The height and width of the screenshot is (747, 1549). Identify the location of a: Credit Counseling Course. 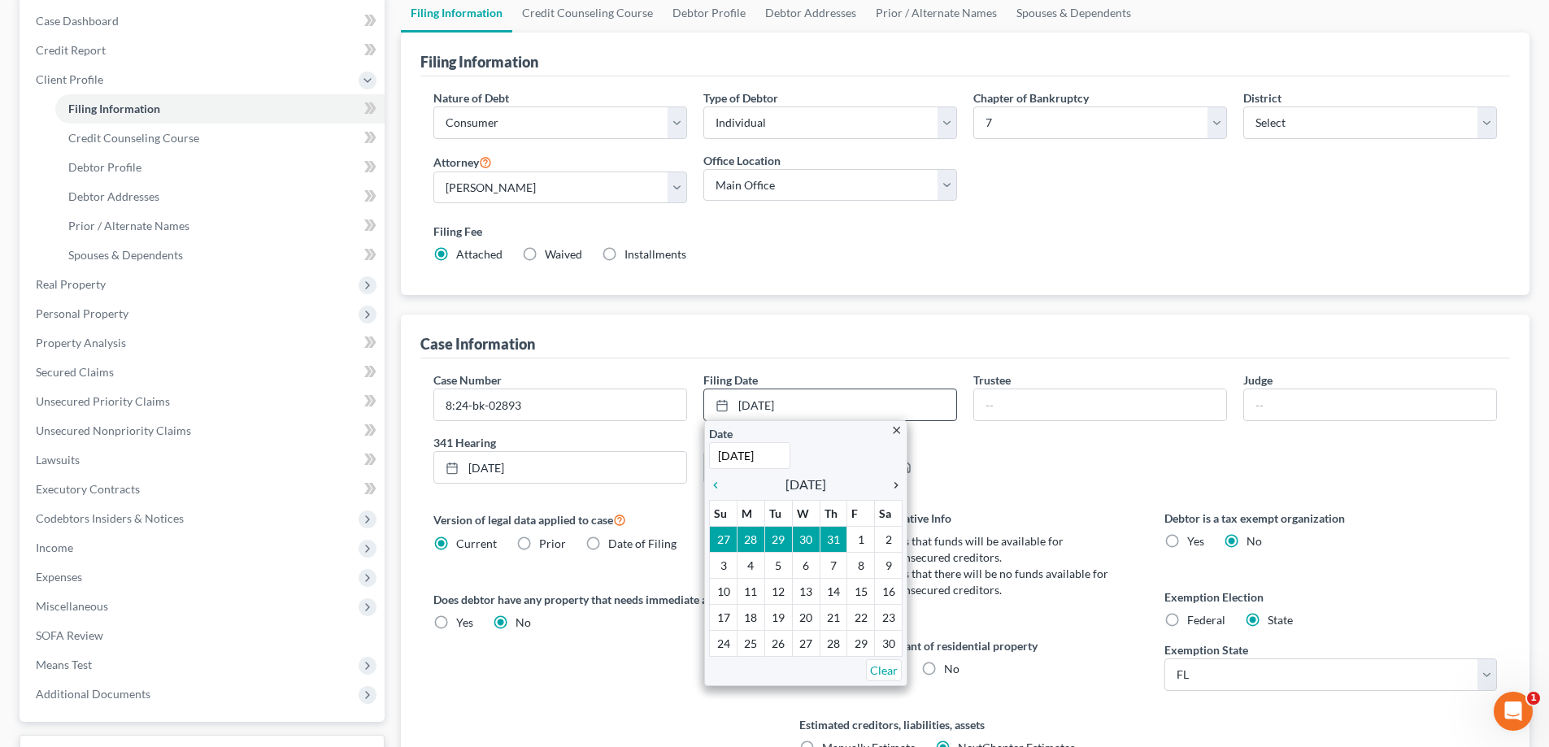
(220, 138).